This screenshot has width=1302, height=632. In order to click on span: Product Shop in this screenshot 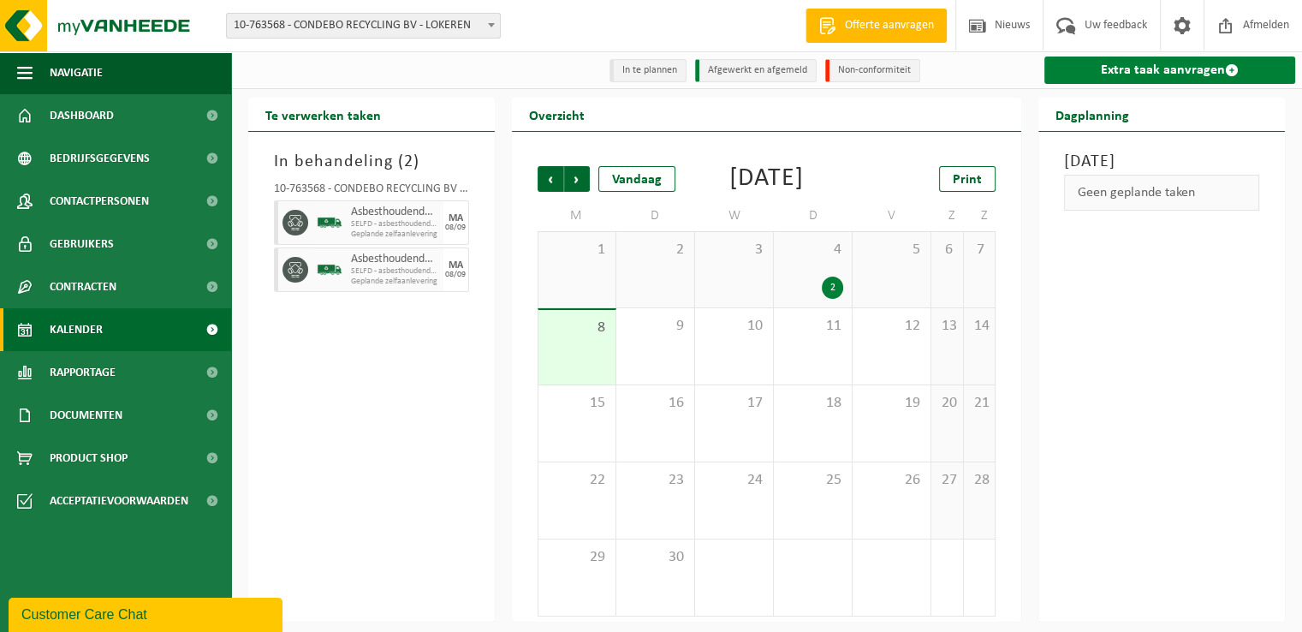, I will do `click(88, 458)`.